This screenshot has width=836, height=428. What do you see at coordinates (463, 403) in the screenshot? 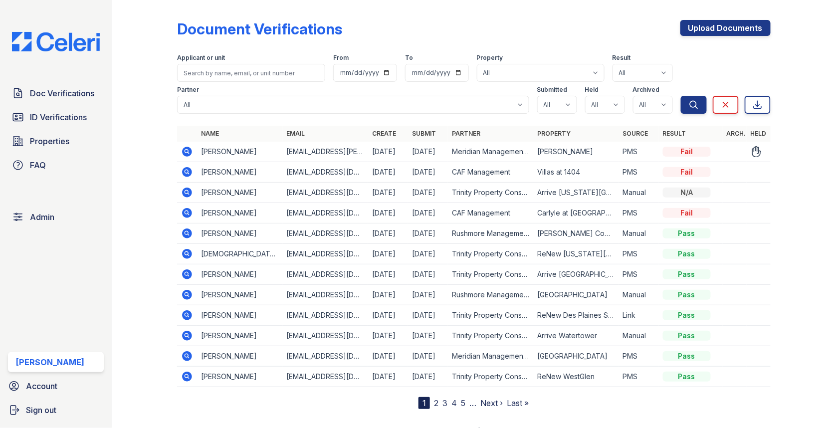
I see `a: 5` at bounding box center [463, 403].